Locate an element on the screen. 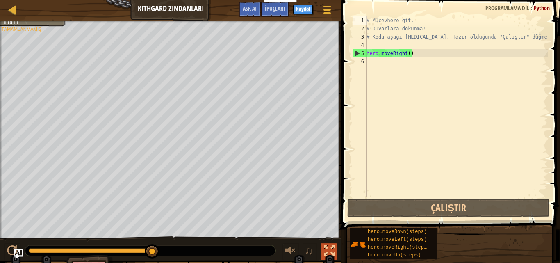  div: 4 is located at coordinates (360, 45).